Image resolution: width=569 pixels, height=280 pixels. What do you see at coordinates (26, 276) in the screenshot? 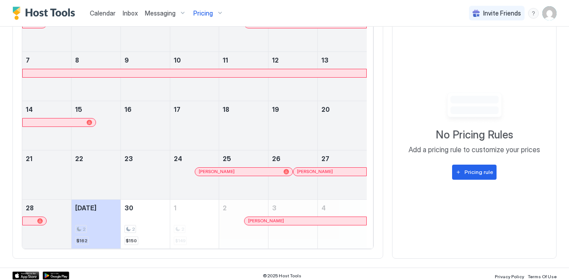
I see `a: App Store` at bounding box center [26, 276].